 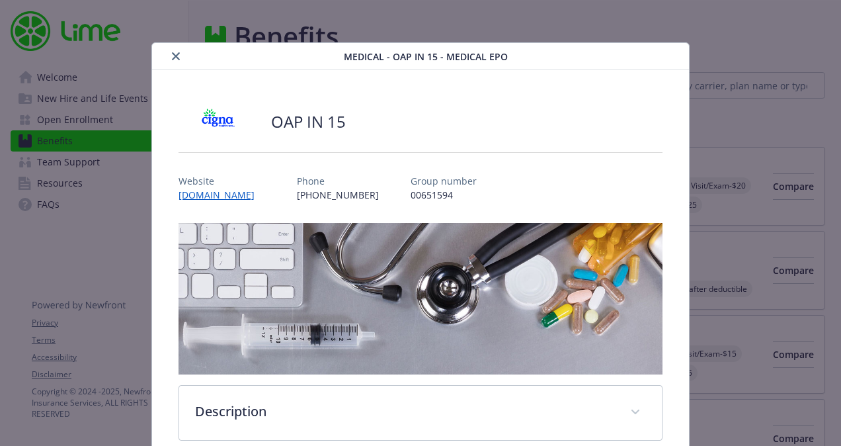 I want to click on span: Medical - OAP IN 15 - Medical EPO, so click(x=426, y=56).